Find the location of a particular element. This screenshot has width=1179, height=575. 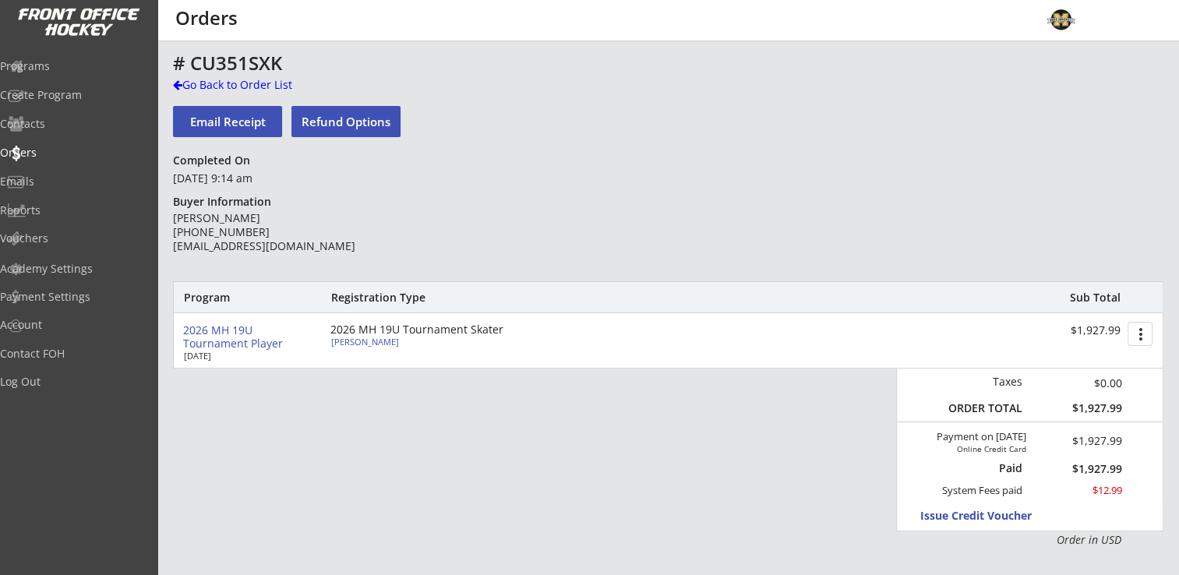

div: System Fees paid is located at coordinates (975, 490).